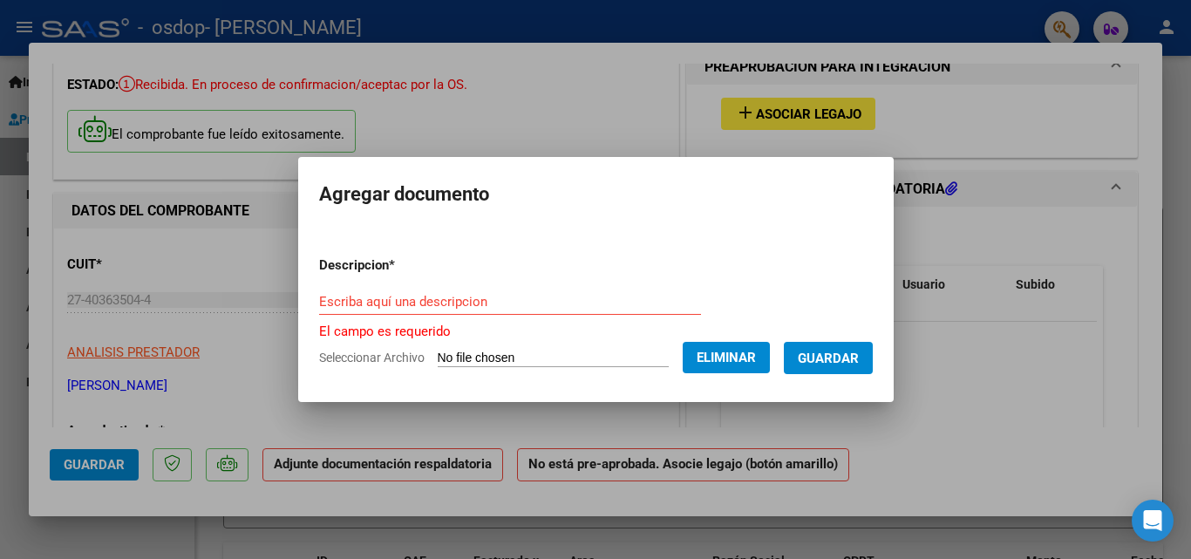 The height and width of the screenshot is (559, 1191). Describe the element at coordinates (726, 357) in the screenshot. I see `button: Eliminar` at that location.